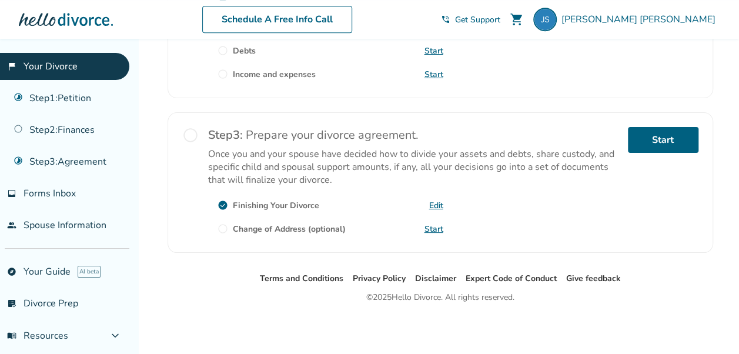 The image size is (739, 354). What do you see at coordinates (12, 336) in the screenshot?
I see `span: menu_book` at bounding box center [12, 336].